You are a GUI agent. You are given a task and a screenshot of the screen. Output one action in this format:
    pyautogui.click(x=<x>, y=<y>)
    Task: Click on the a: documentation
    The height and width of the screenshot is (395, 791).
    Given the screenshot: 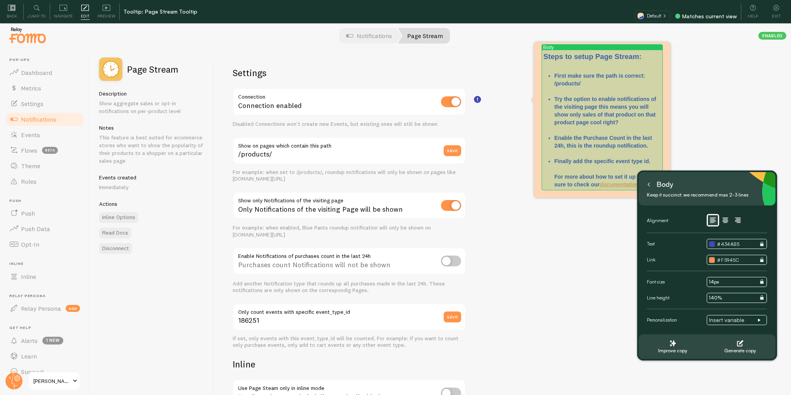 What is the action you would take?
    pyautogui.click(x=620, y=185)
    